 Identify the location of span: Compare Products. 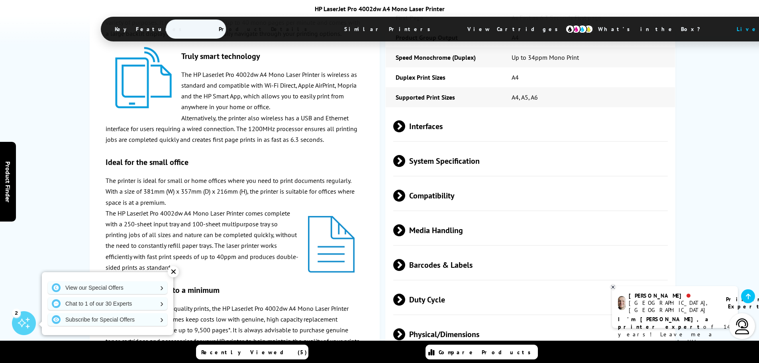
(487, 352).